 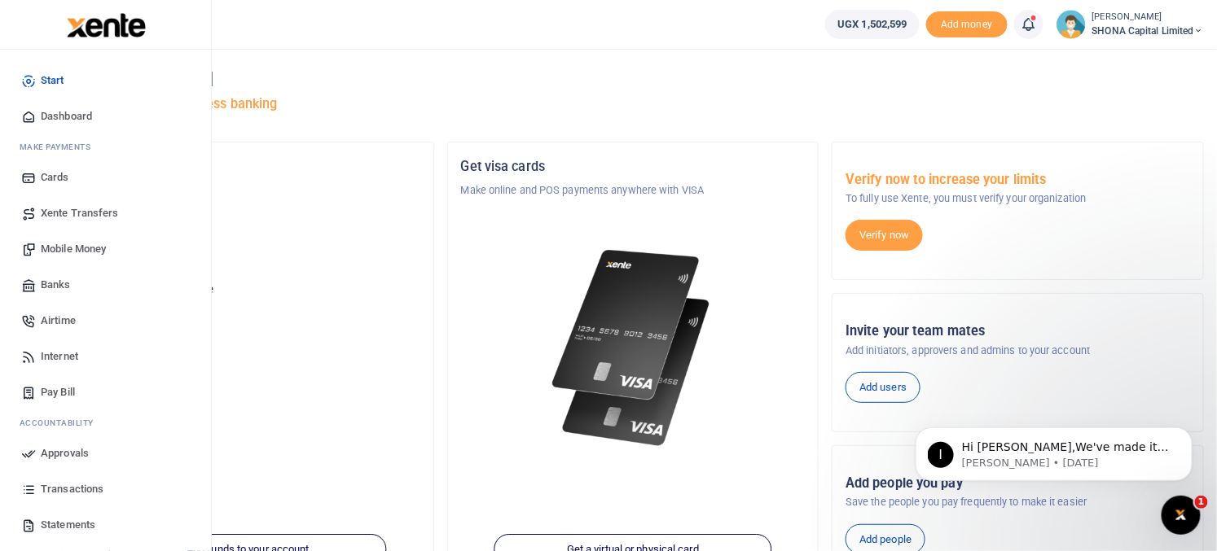 I want to click on a: Airtime, so click(x=105, y=321).